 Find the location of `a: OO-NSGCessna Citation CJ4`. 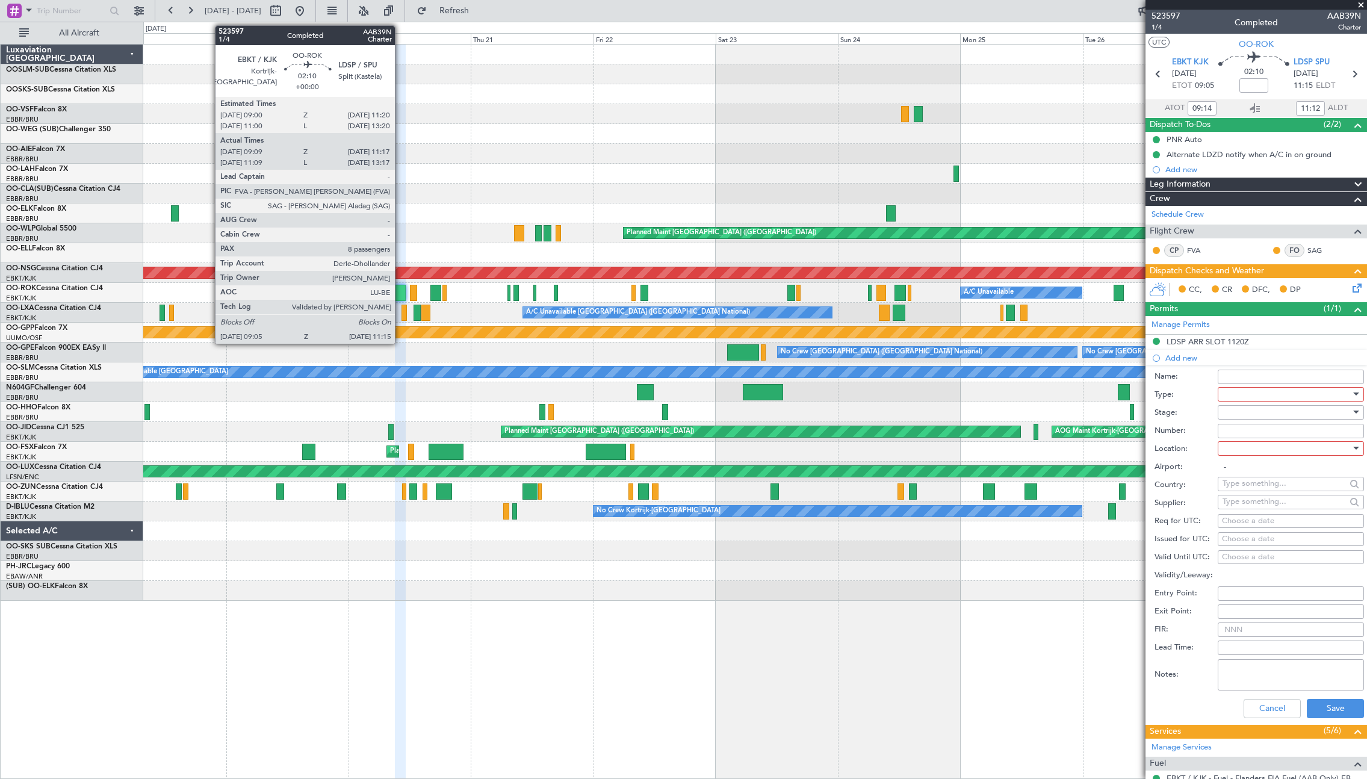

a: OO-NSGCessna Citation CJ4 is located at coordinates (54, 268).